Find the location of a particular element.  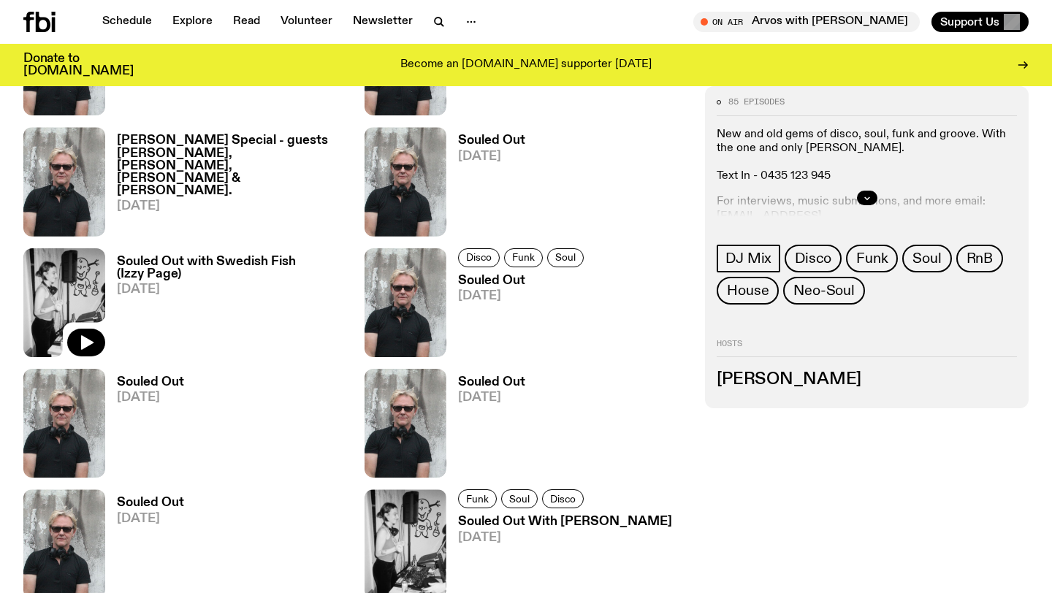

span: 85 episodes is located at coordinates (756, 102).